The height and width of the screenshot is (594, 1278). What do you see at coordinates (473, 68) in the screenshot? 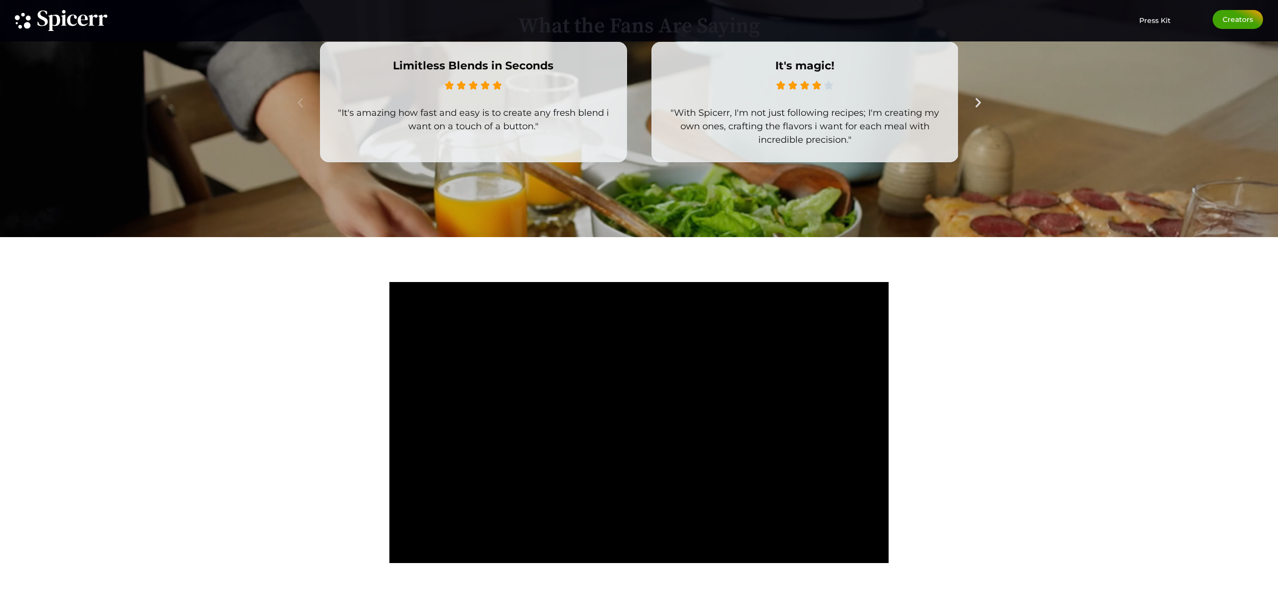
I see `span: Limitless Blends in Seconds` at bounding box center [473, 68].